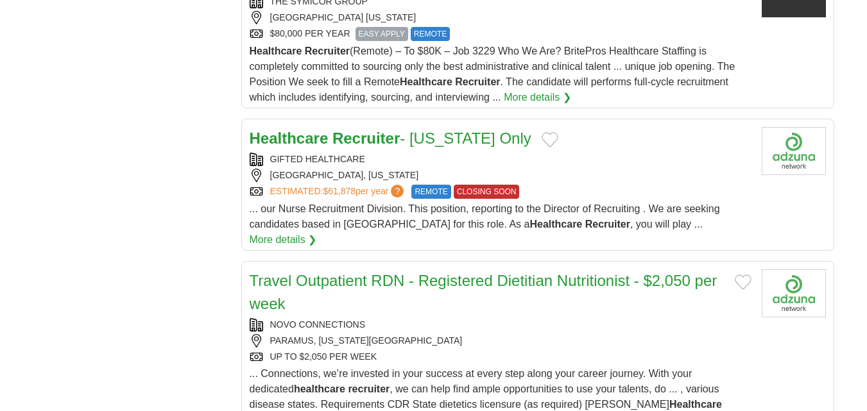 The width and height of the screenshot is (867, 411). What do you see at coordinates (487, 192) in the screenshot?
I see `span: CLOSING SOON` at bounding box center [487, 192].